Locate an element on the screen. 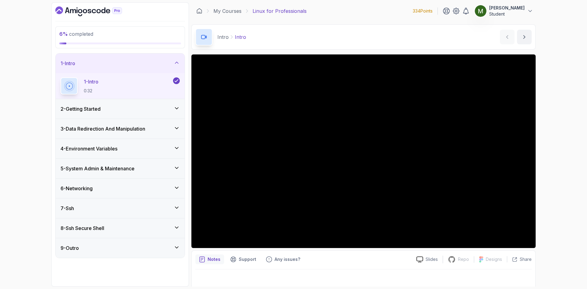 The width and height of the screenshot is (587, 289). button: 6-Networking is located at coordinates (120, 188).